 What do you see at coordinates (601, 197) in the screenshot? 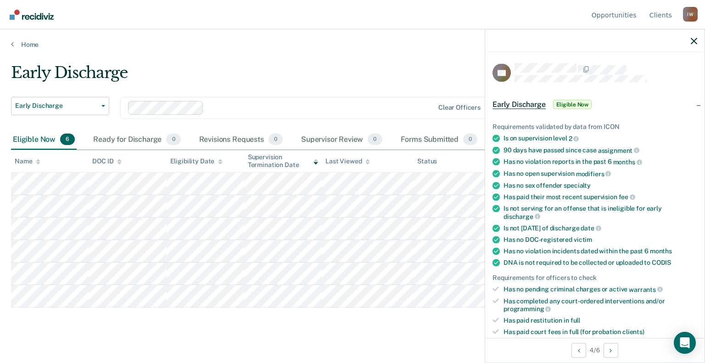
I see `div: Has paid their most recent supervision` at bounding box center [601, 197].